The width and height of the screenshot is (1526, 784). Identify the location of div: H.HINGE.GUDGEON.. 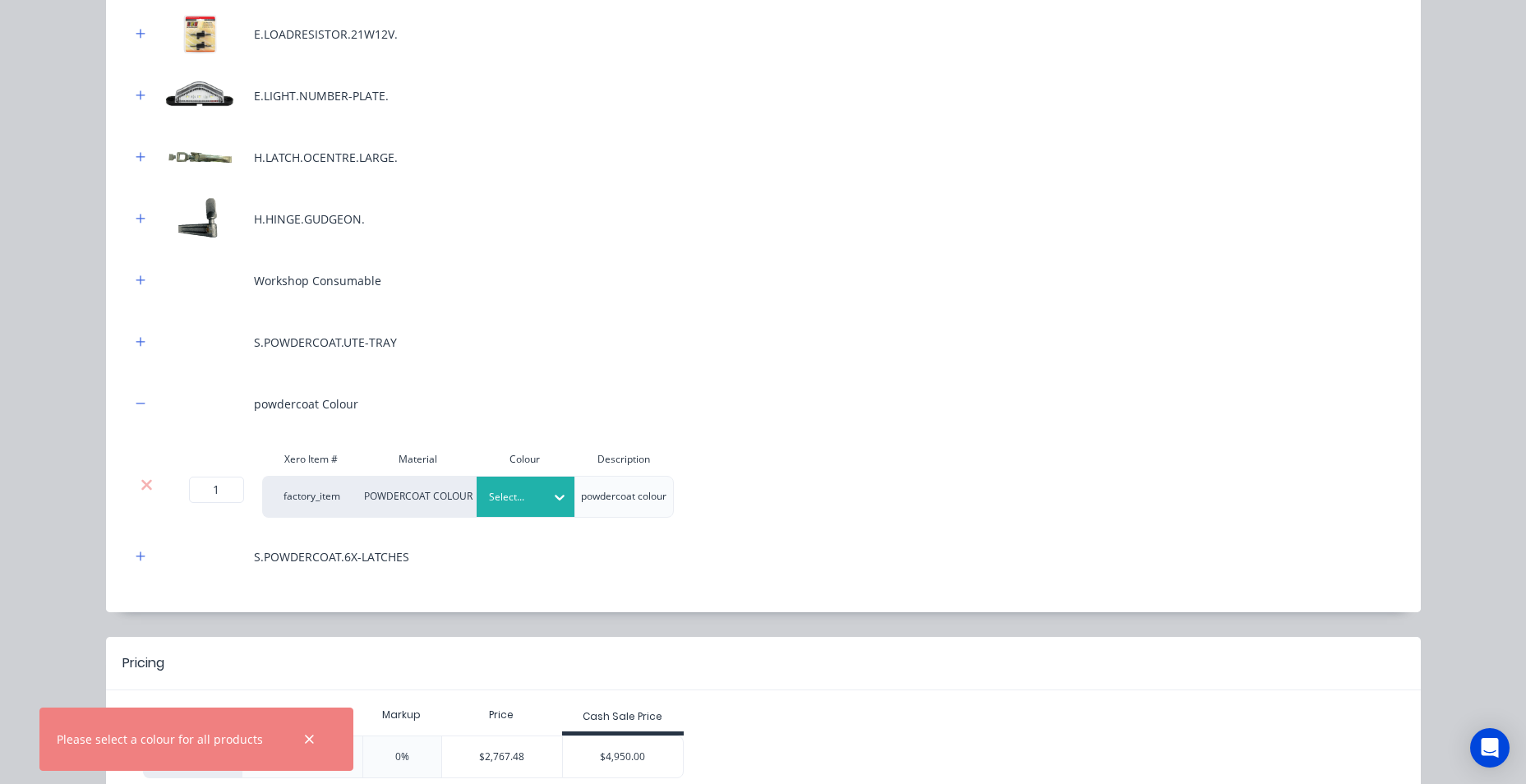
(309, 218).